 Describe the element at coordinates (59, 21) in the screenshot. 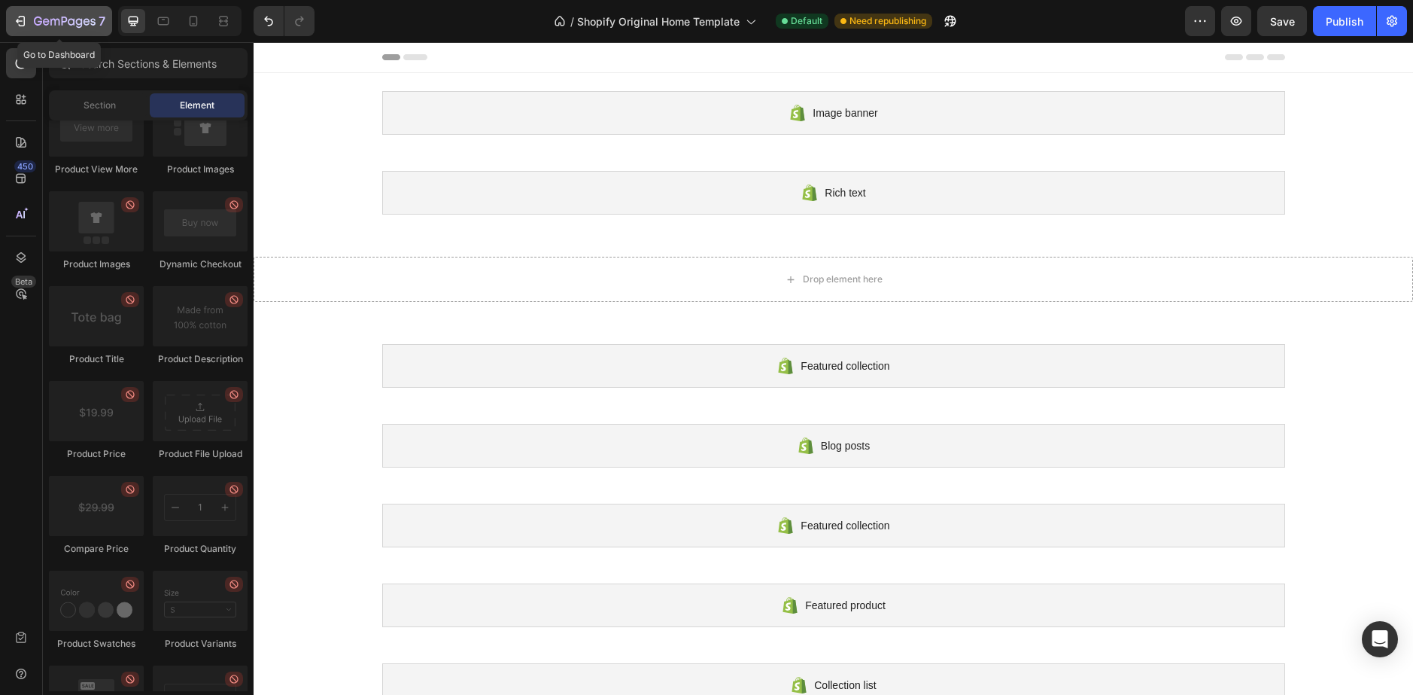

I see `button: 7` at that location.